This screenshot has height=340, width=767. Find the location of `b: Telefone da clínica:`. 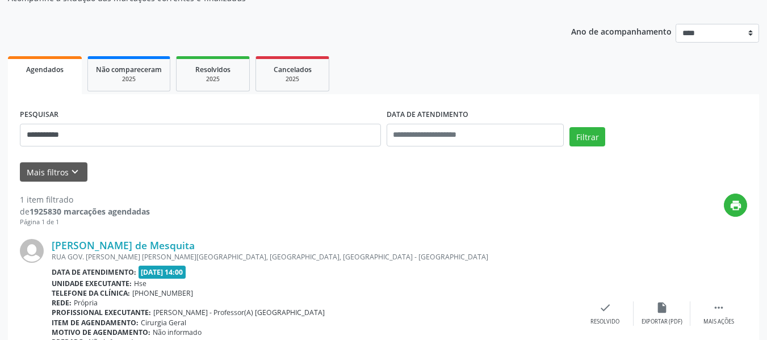

b: Telefone da clínica: is located at coordinates (91, 293).